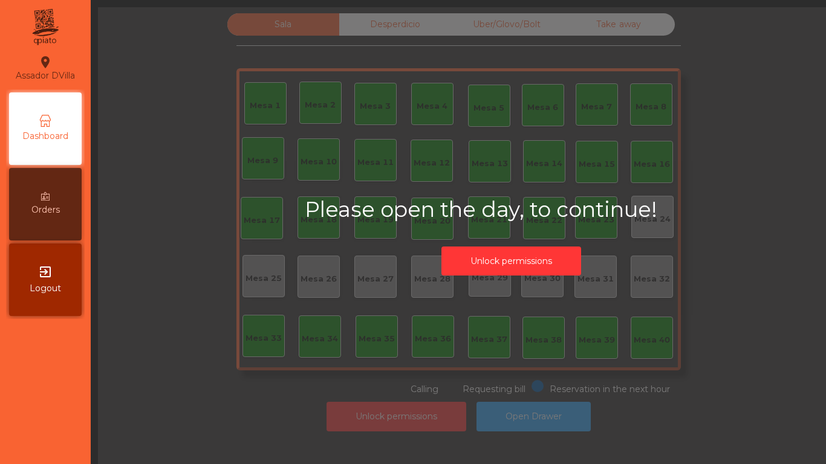  What do you see at coordinates (45, 62) in the screenshot?
I see `i: location_on` at bounding box center [45, 62].